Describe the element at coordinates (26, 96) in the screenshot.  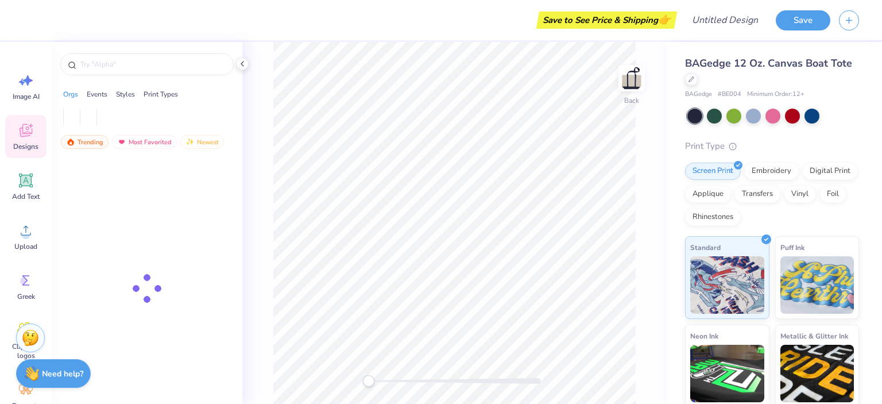
I see `span: Image AI` at that location.